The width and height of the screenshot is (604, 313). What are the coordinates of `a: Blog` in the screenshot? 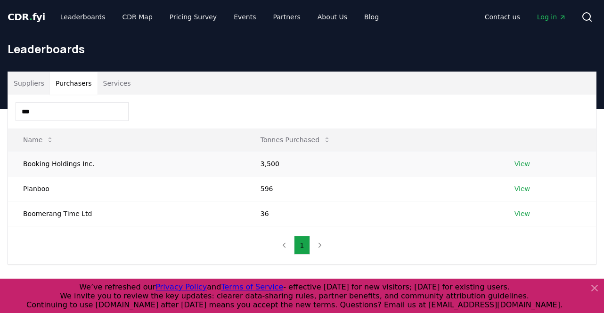 It's located at (371, 17).